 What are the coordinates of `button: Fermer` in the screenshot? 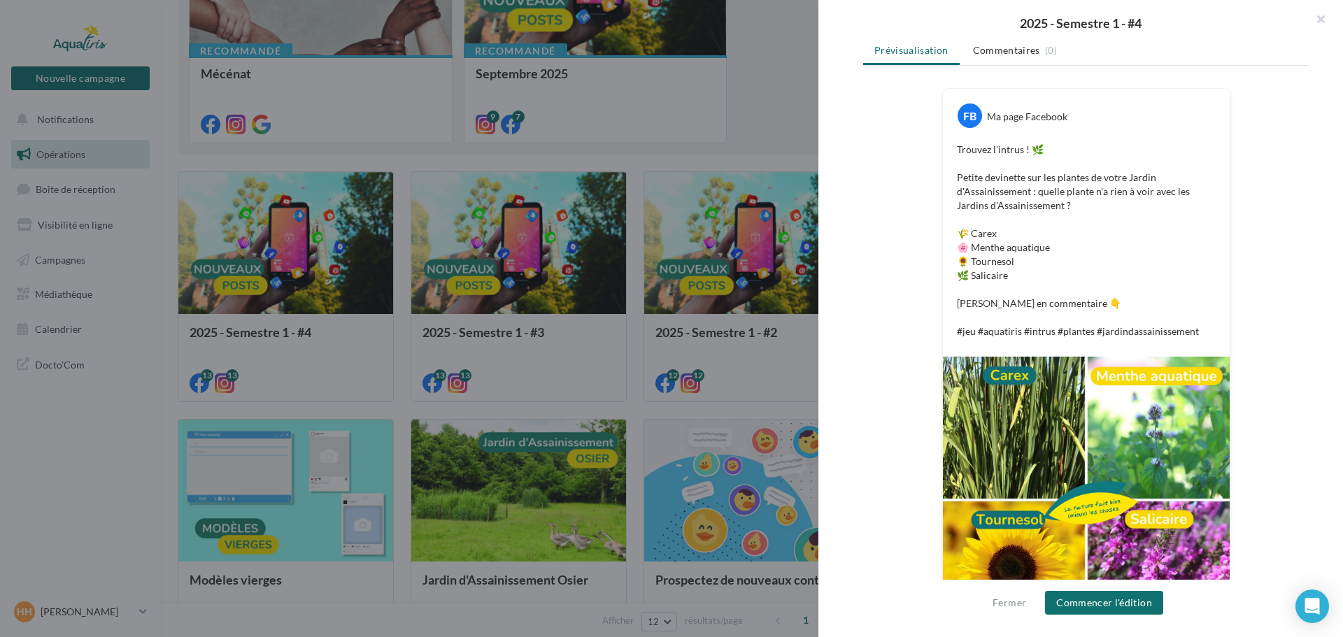 It's located at (1010, 603).